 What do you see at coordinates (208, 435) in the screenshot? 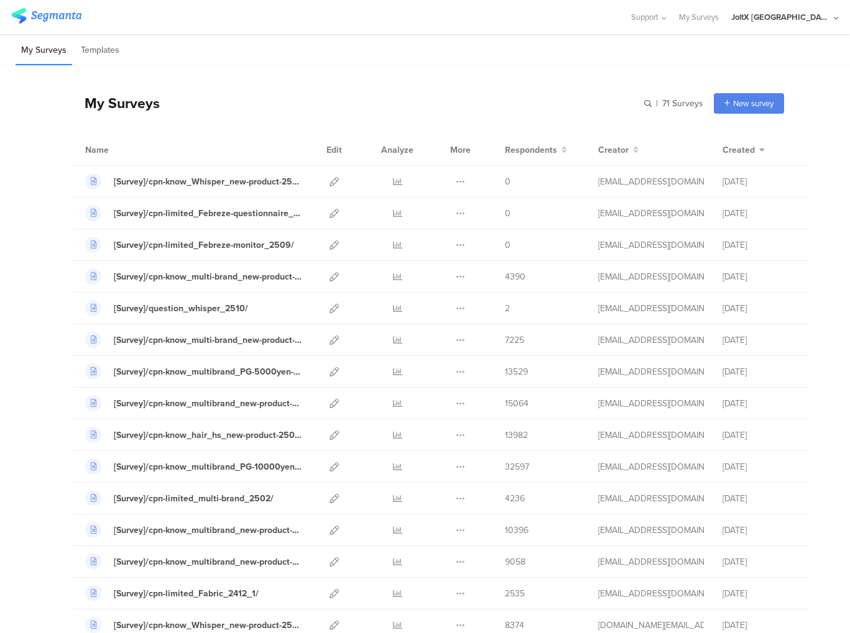
I see `div: [Survey]/cpn-know_hair_hs_new-product-2505/` at bounding box center [208, 435].